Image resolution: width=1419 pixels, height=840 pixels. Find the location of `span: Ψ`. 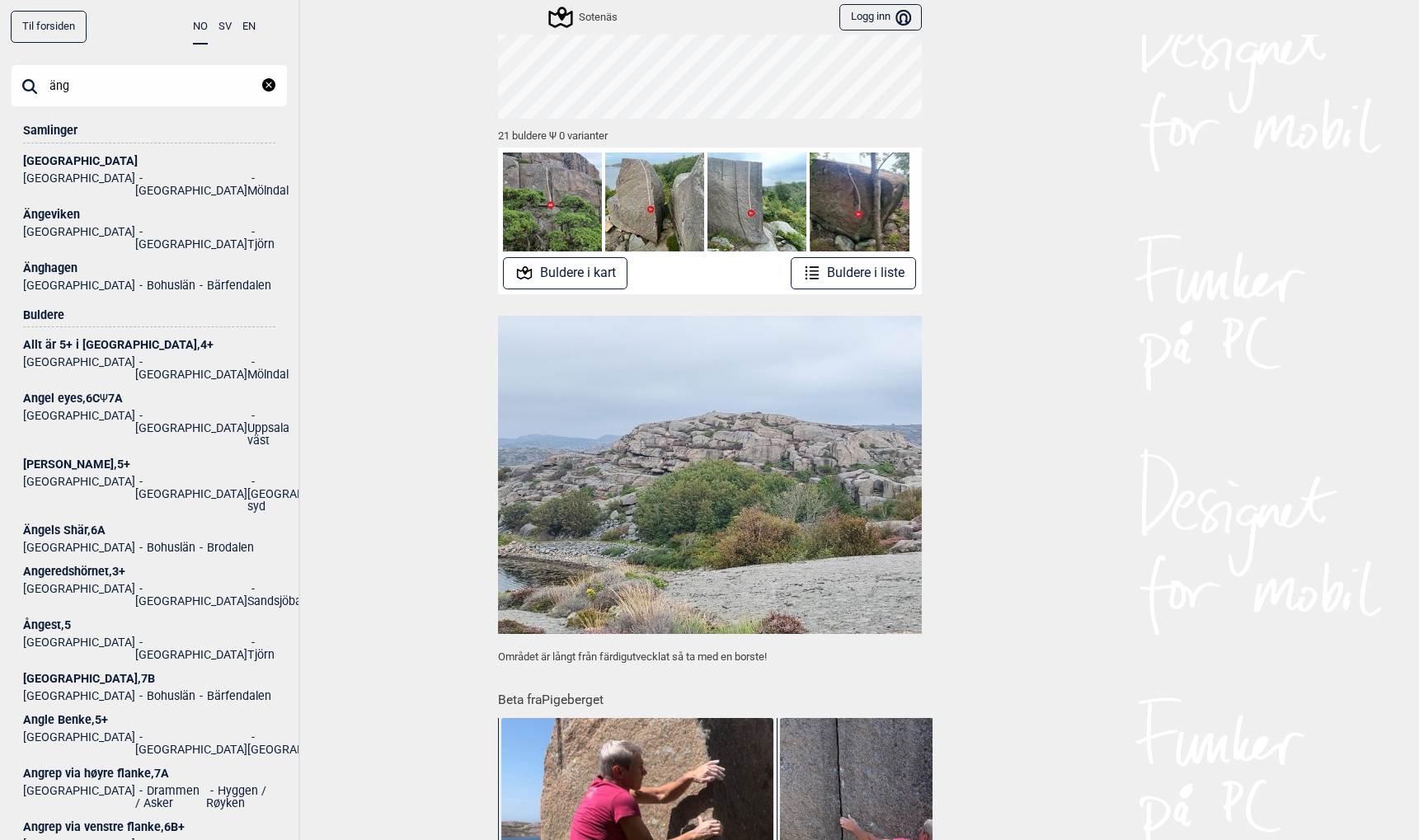

span: Ψ is located at coordinates (104, 399).